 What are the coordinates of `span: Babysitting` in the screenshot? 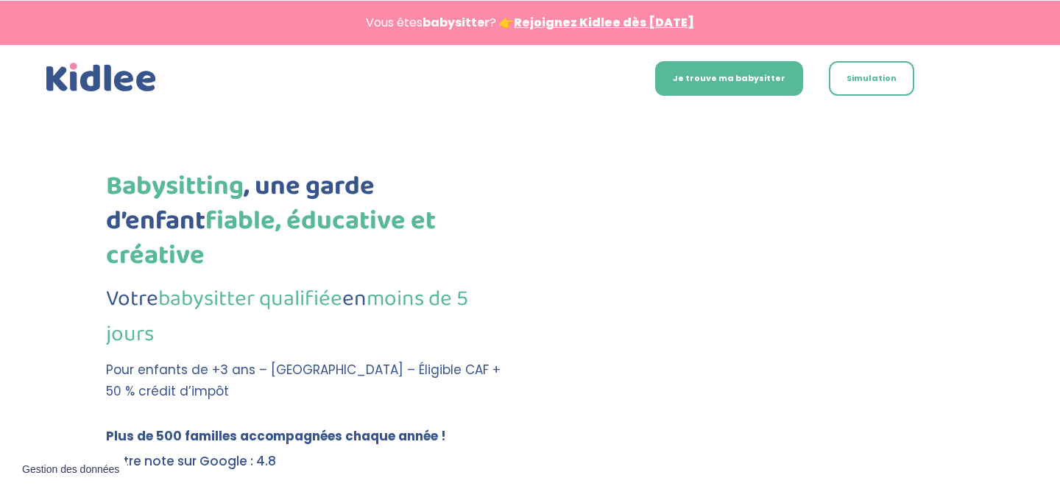 It's located at (175, 186).